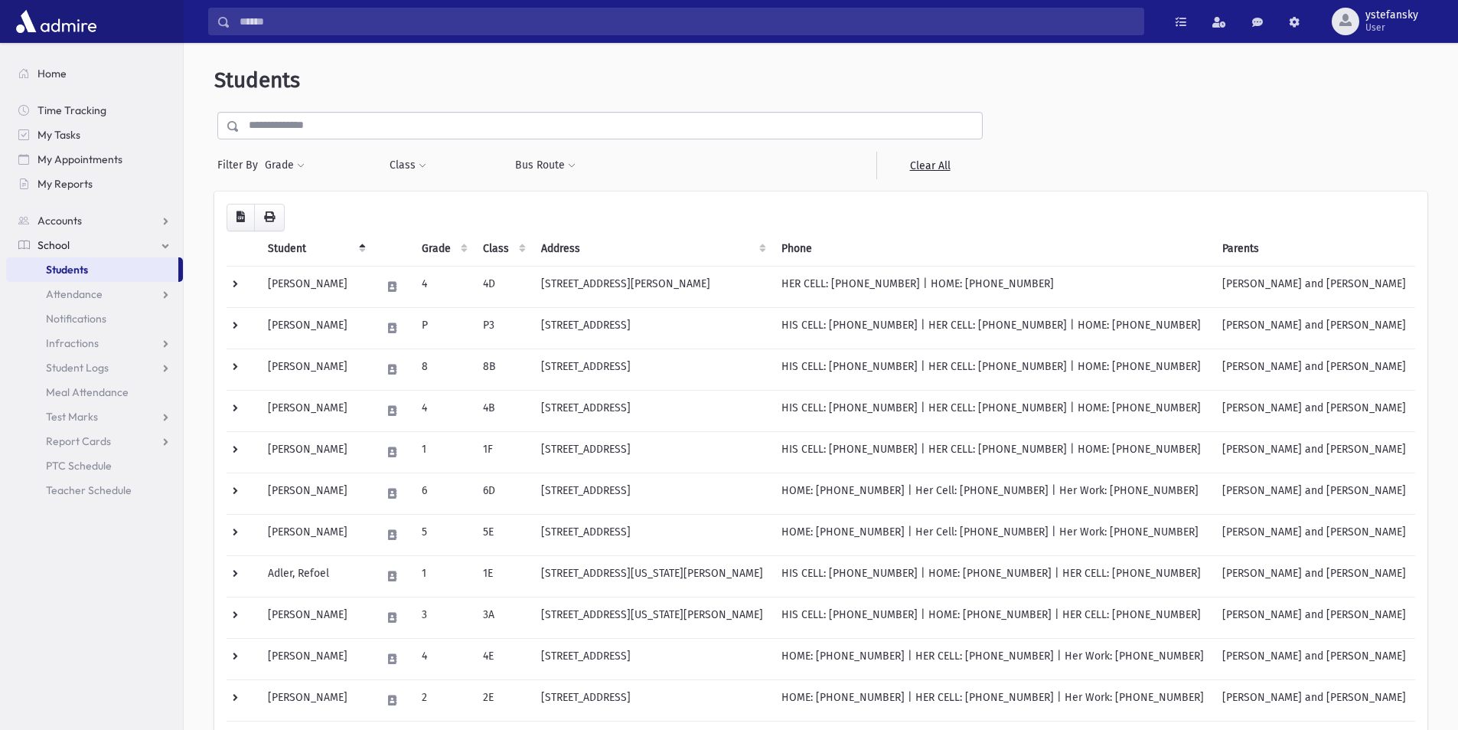 The height and width of the screenshot is (730, 1458). I want to click on a: Report Cards, so click(94, 441).